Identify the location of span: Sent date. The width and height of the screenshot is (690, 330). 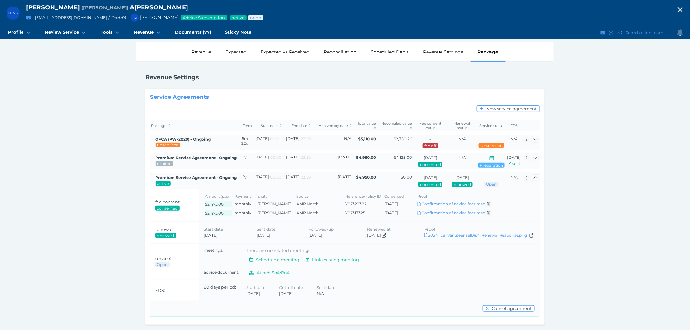
(266, 229).